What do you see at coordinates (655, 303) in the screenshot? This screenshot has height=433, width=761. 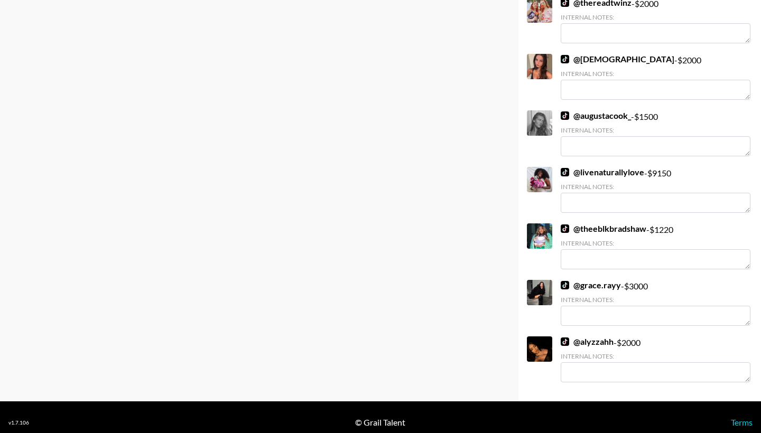 I see `div: - $ 3000` at bounding box center [655, 303].